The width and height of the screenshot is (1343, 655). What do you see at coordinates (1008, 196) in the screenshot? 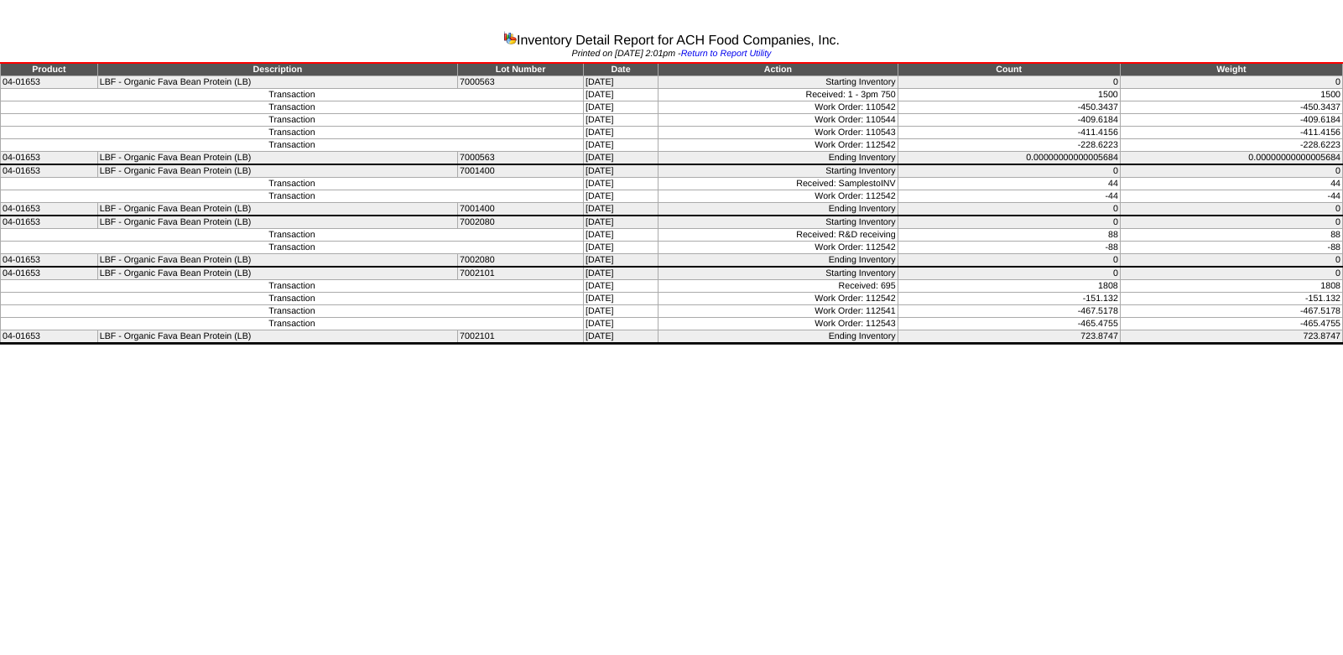
I see `td: -44` at bounding box center [1008, 196].